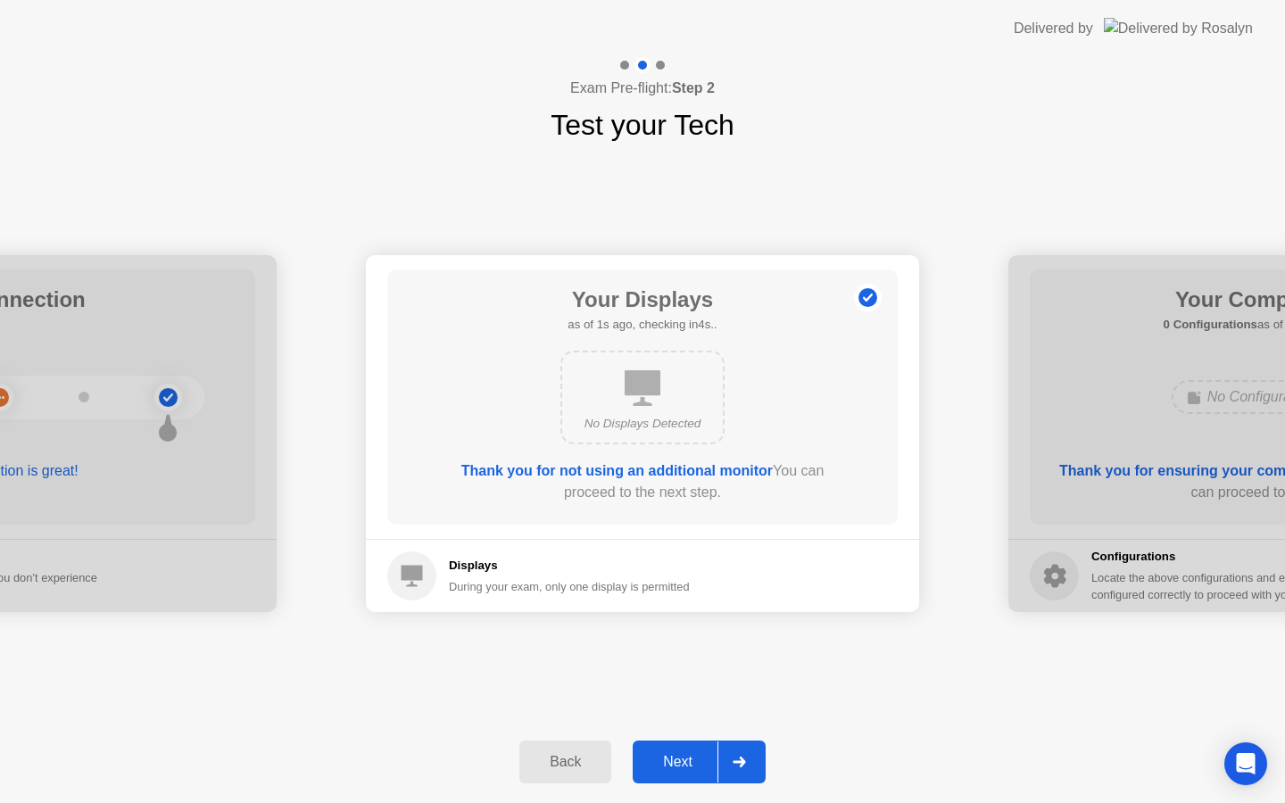 This screenshot has height=803, width=1285. Describe the element at coordinates (569, 566) in the screenshot. I see `h5: Displays` at that location.